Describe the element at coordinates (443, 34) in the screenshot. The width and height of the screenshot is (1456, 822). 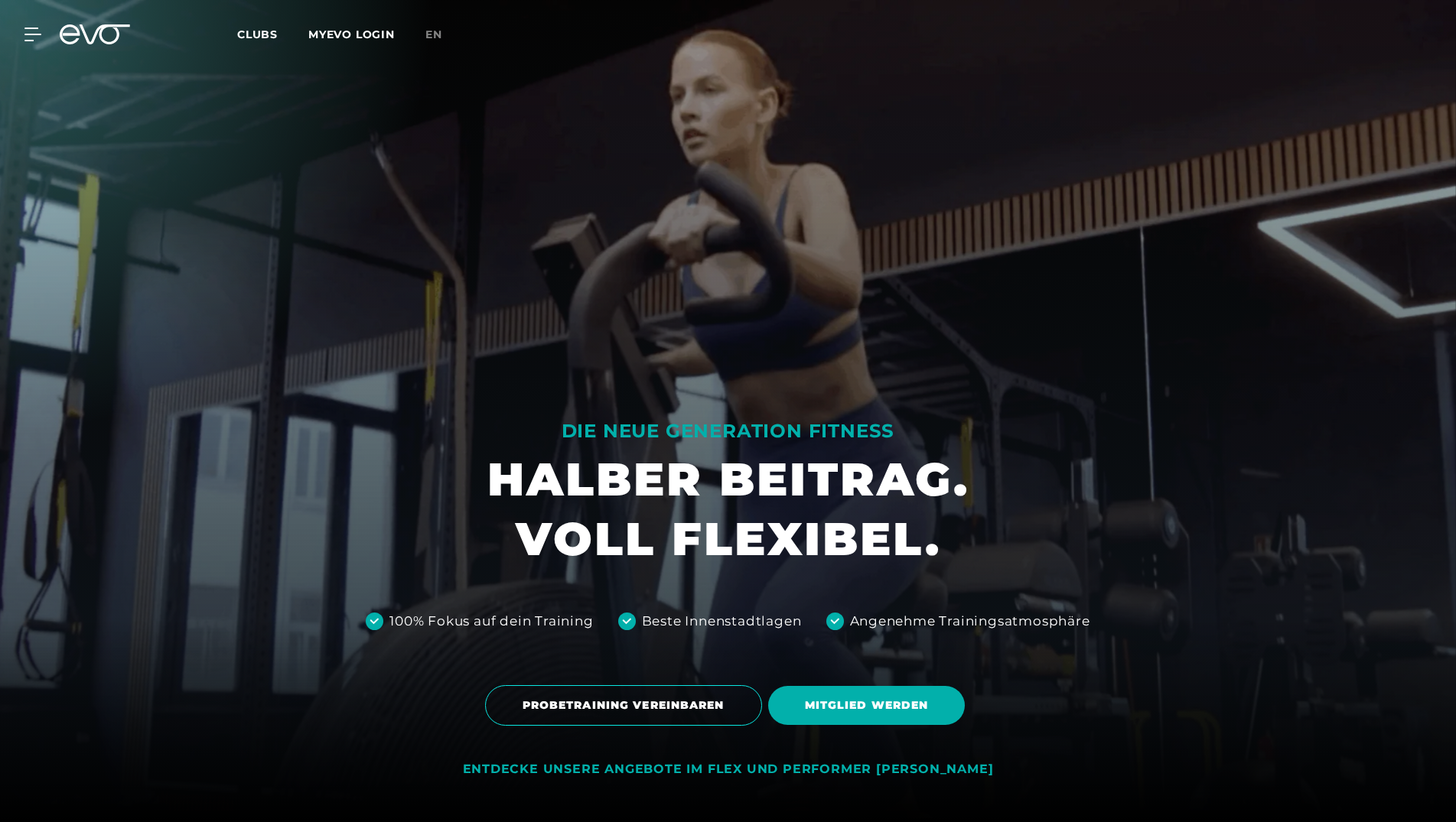
I see `a: en` at that location.